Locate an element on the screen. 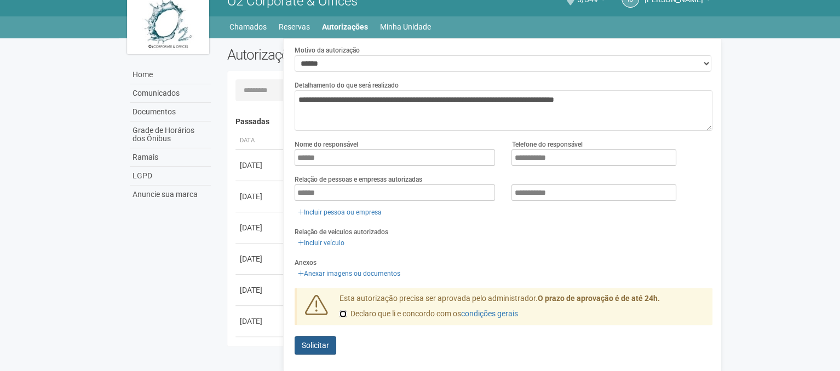 The height and width of the screenshot is (371, 840). label: Declaro que li e concordo com os is located at coordinates (429, 314).